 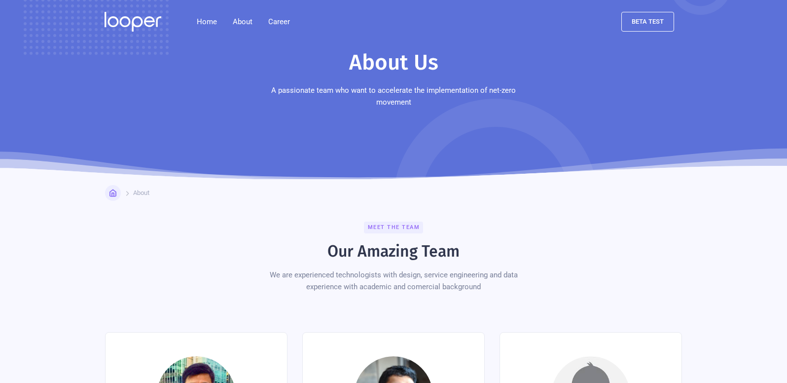 What do you see at coordinates (647, 22) in the screenshot?
I see `a: beta test` at bounding box center [647, 22].